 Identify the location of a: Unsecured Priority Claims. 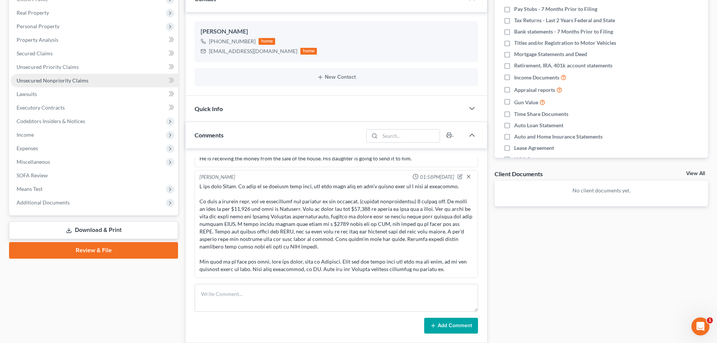
(94, 67).